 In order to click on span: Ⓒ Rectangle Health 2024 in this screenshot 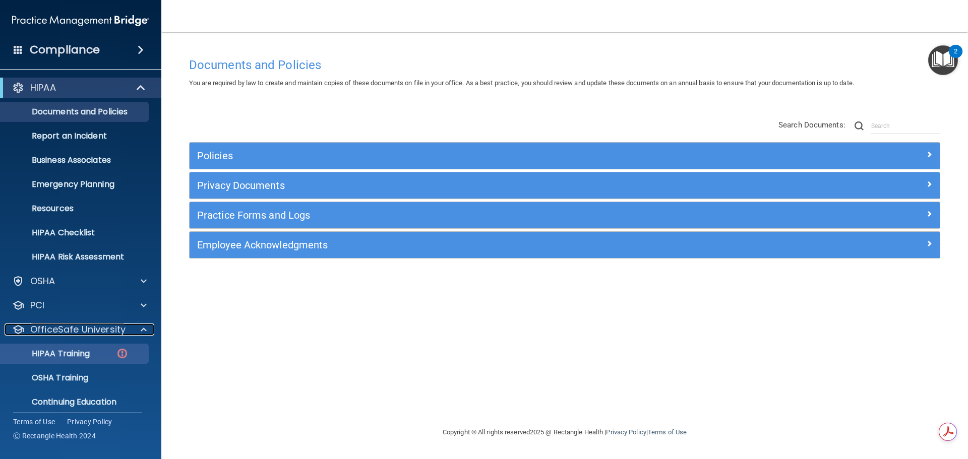, I will do `click(54, 436)`.